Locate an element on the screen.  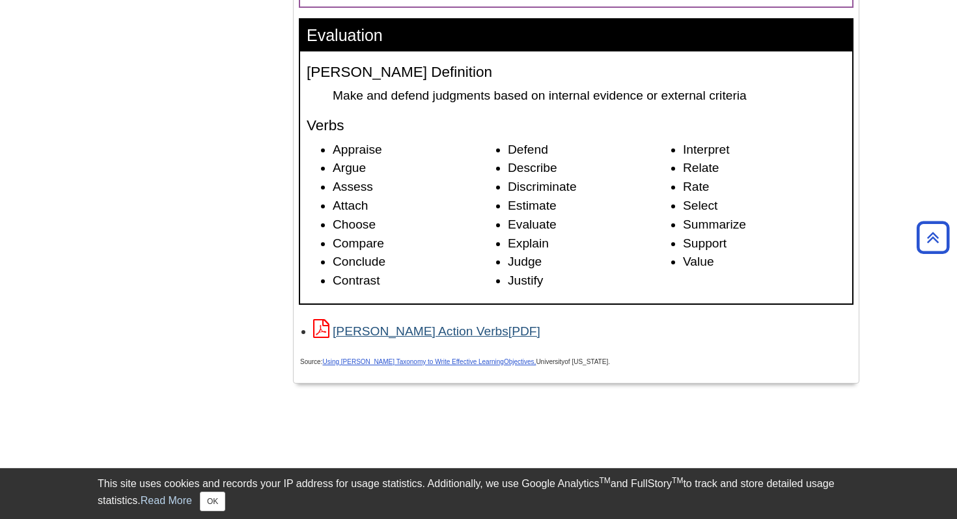
dd: Make and defend judgments based on internal evidence or external criteria is located at coordinates (589, 95).